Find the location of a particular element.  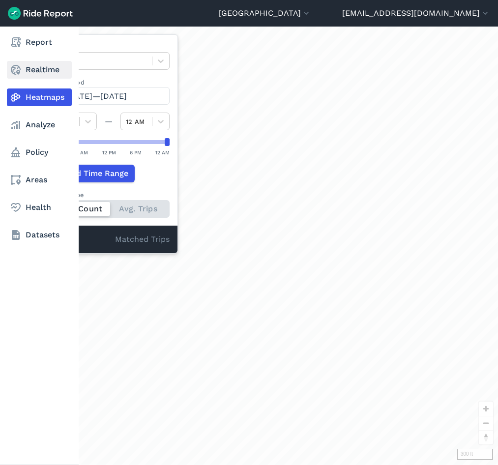

a: Areas is located at coordinates (39, 180).